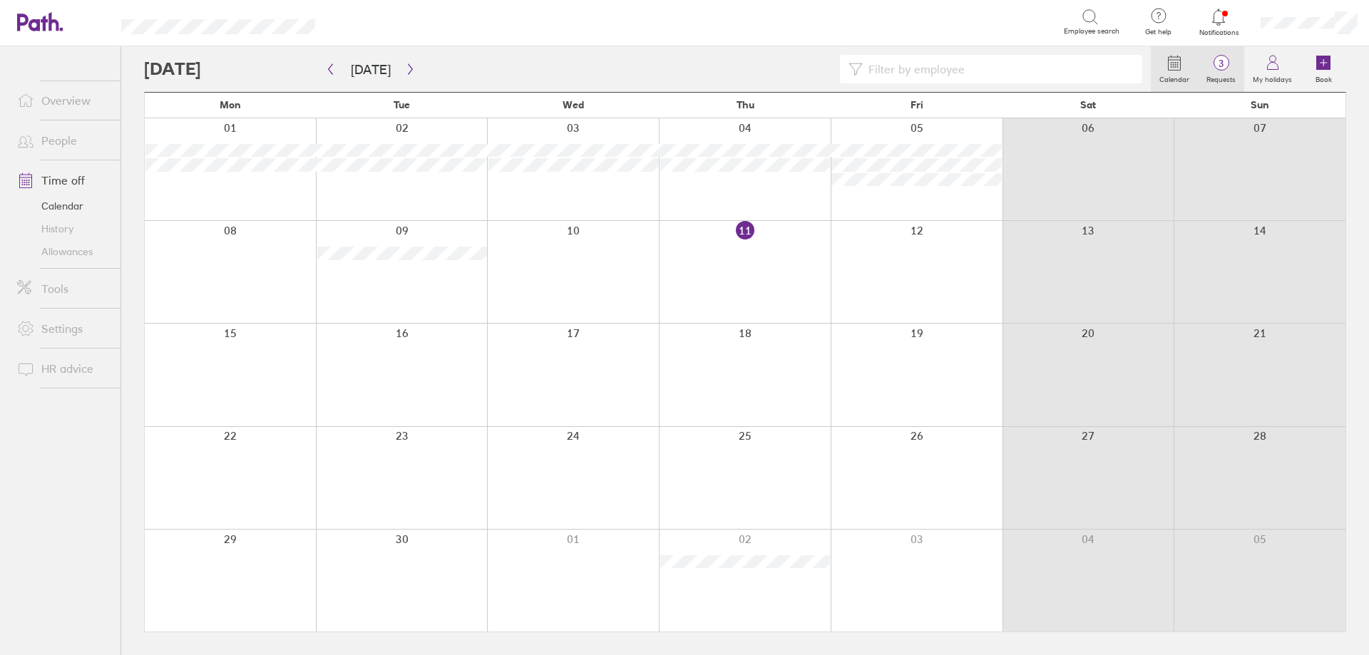 This screenshot has width=1369, height=655. Describe the element at coordinates (1324, 78) in the screenshot. I see `label: Book` at that location.